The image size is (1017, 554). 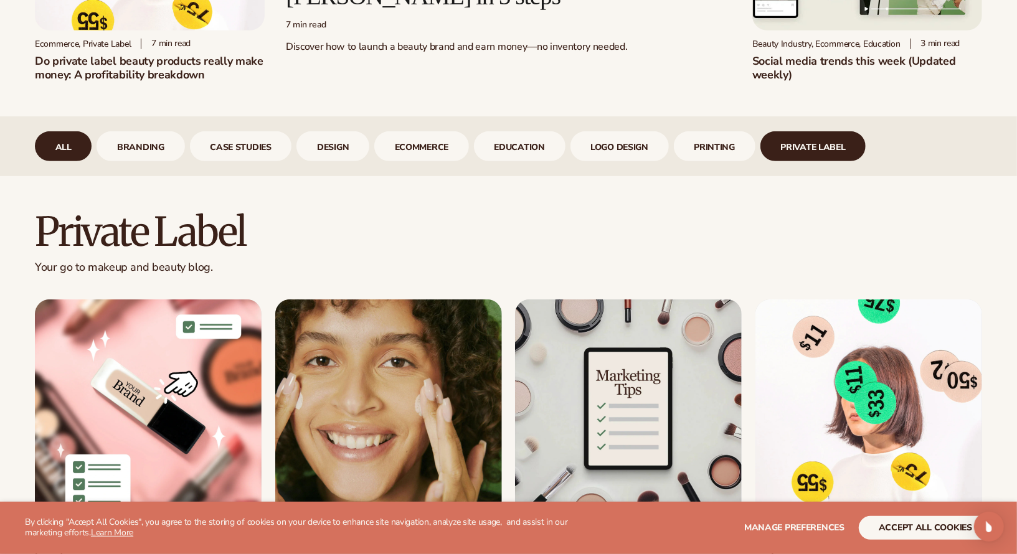 What do you see at coordinates (508, 232) in the screenshot?
I see `h2: Private Label` at bounding box center [508, 232].